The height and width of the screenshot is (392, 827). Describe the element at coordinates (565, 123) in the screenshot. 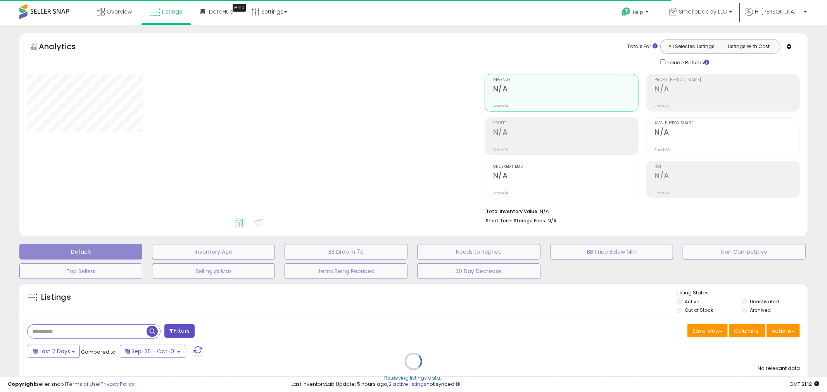

I see `span: Profit` at that location.